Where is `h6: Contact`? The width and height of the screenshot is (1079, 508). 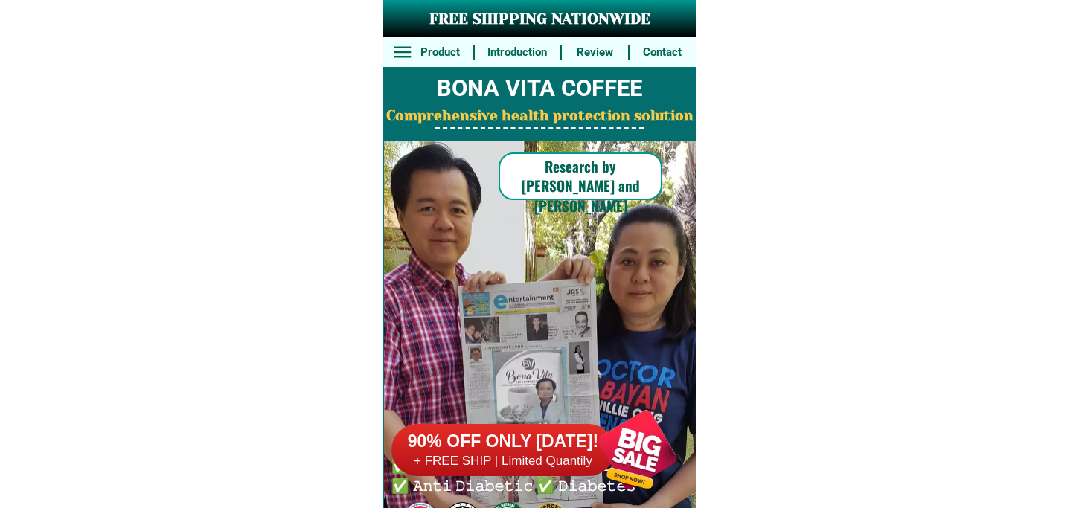
h6: Contact is located at coordinates (663, 52).